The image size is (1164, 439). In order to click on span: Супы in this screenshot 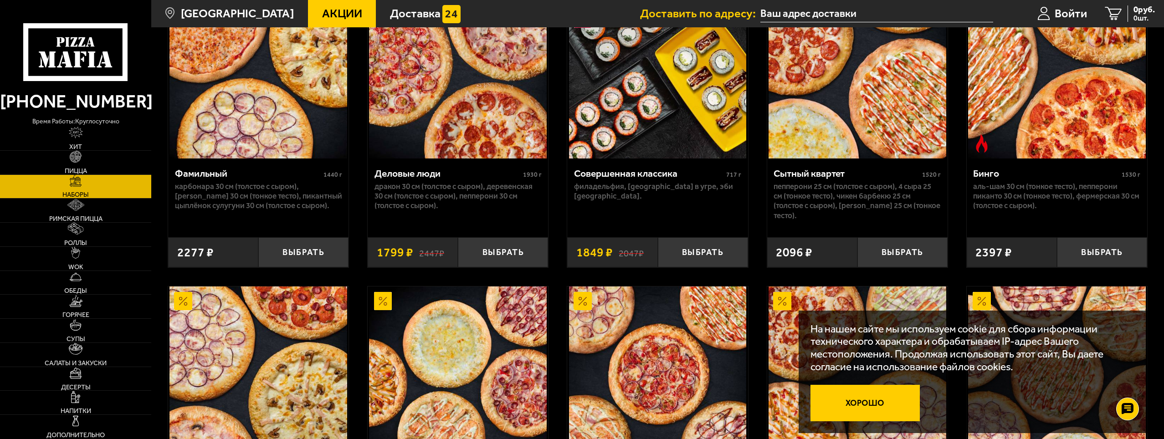, I will do `click(76, 339)`.